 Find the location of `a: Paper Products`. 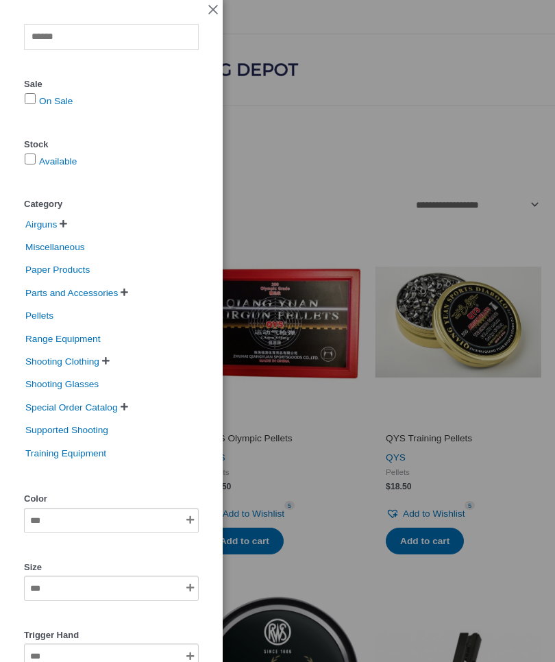

a: Paper Products is located at coordinates (58, 269).